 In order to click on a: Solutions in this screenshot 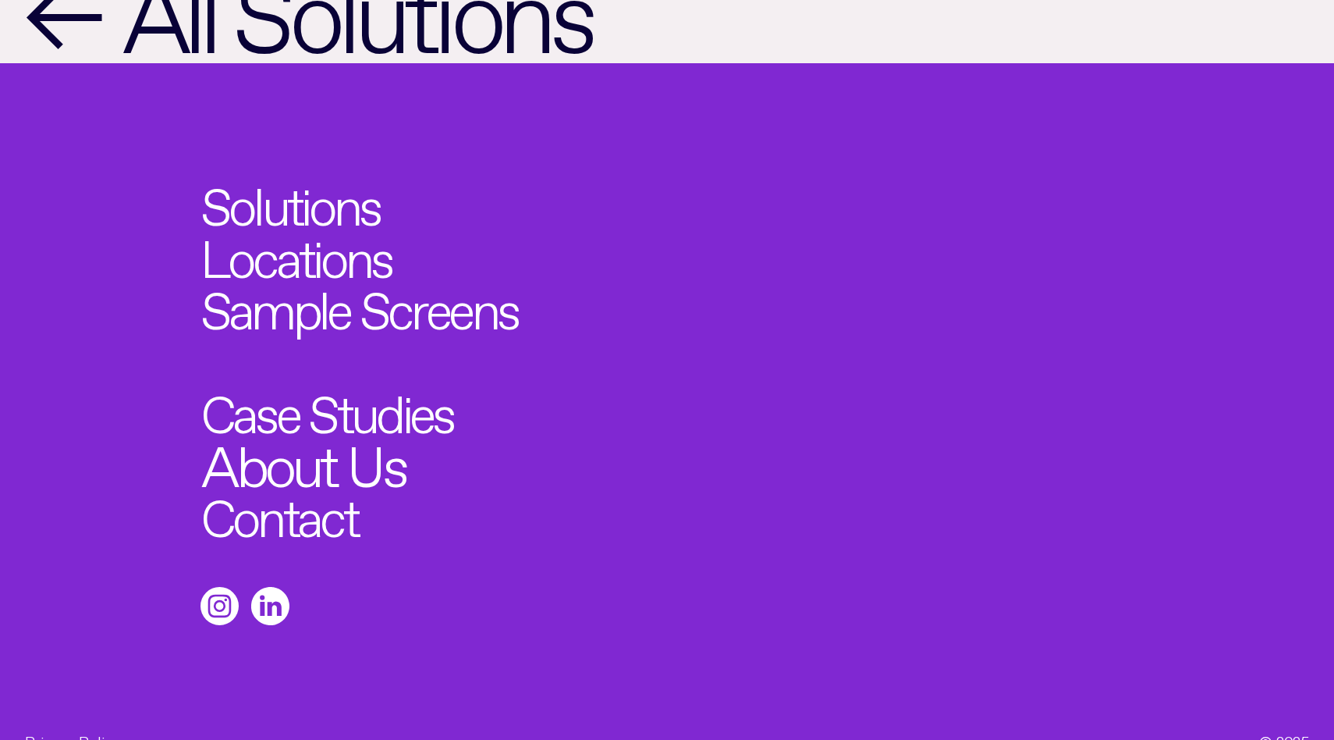, I will do `click(290, 200)`.